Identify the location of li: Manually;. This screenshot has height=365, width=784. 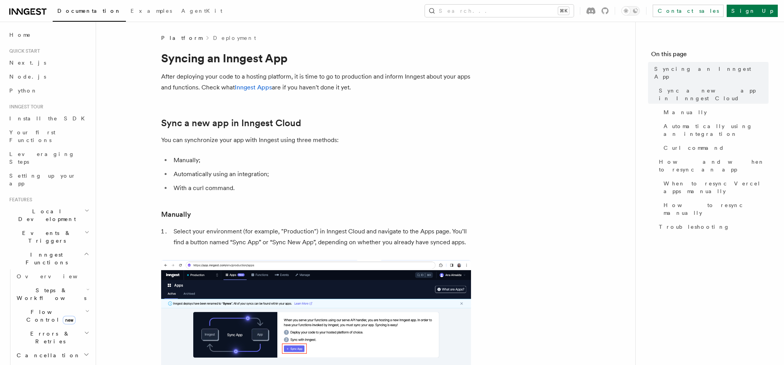
(321, 160).